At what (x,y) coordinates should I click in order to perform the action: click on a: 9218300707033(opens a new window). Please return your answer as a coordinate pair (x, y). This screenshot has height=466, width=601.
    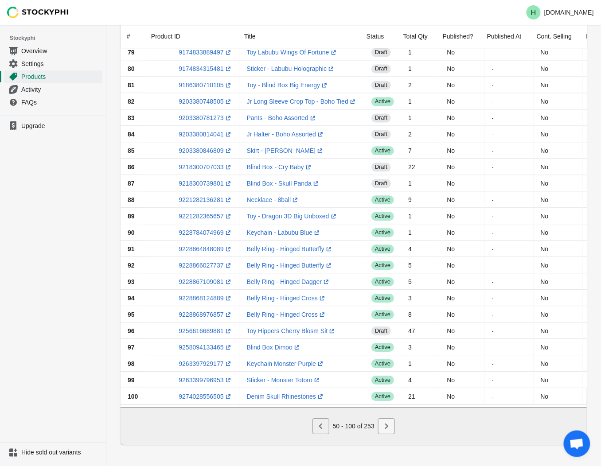
    Looking at the image, I should click on (205, 167).